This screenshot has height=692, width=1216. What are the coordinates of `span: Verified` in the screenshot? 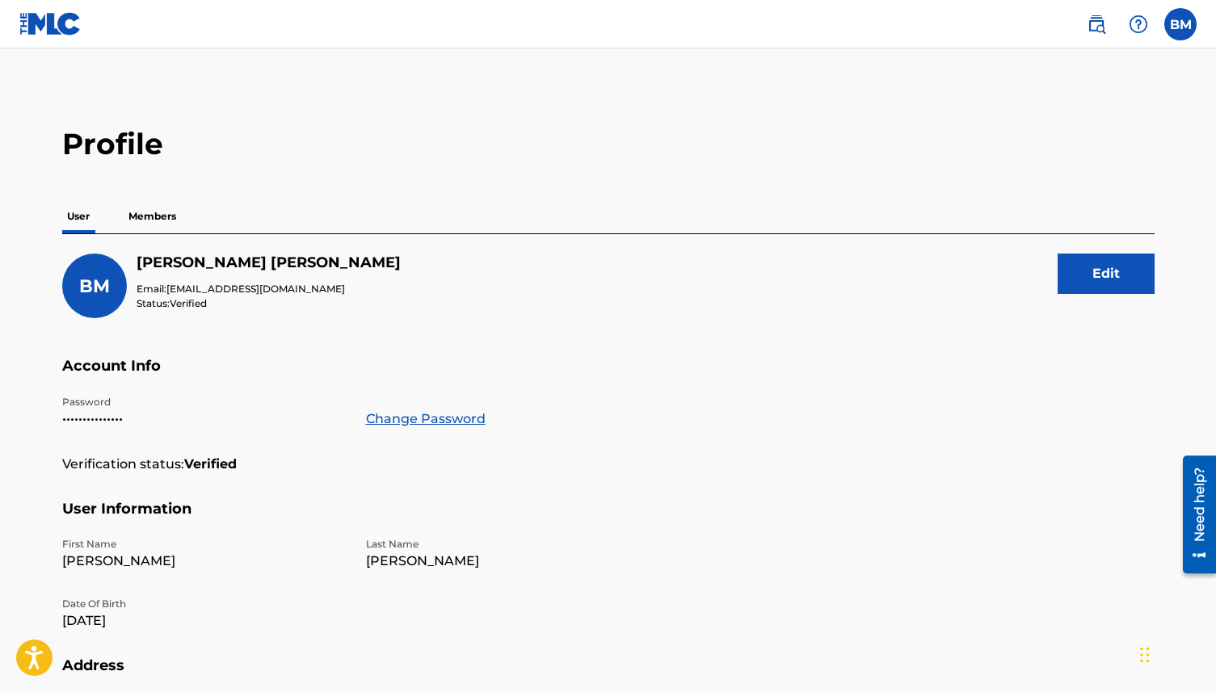 It's located at (188, 303).